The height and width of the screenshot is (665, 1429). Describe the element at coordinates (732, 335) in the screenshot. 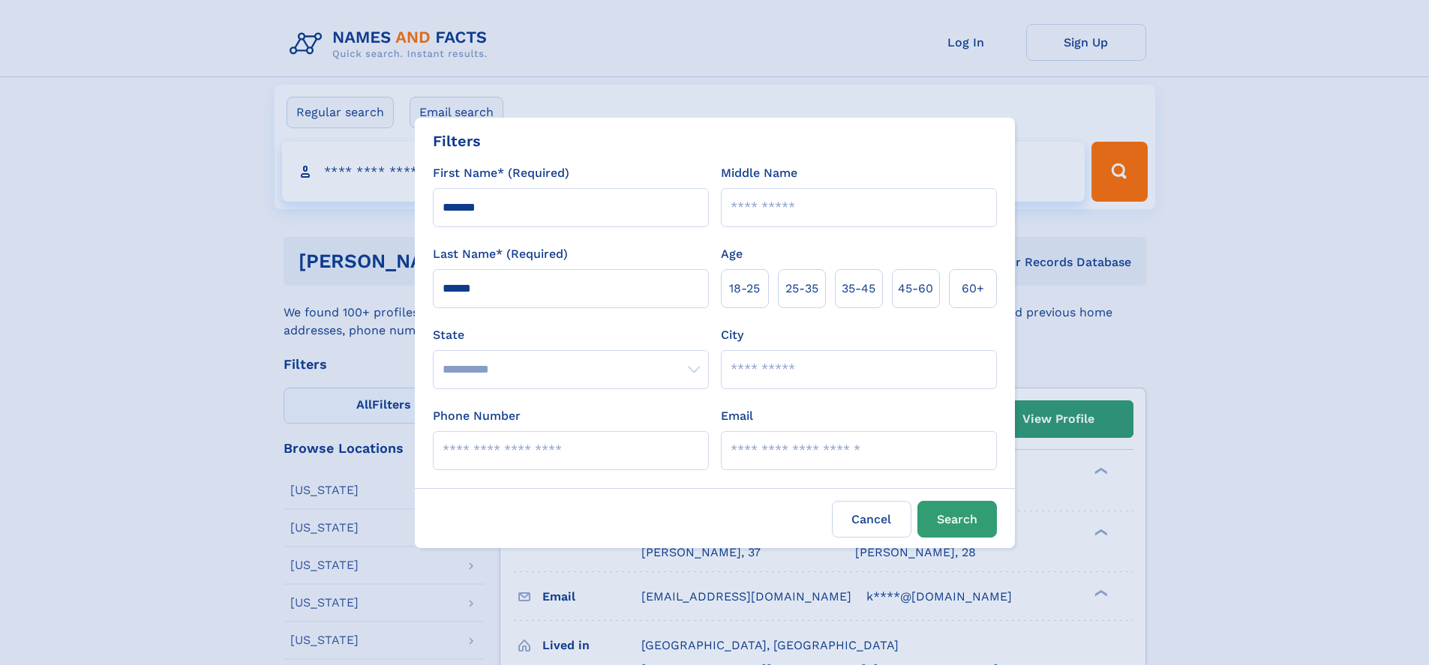

I see `label: City` at that location.